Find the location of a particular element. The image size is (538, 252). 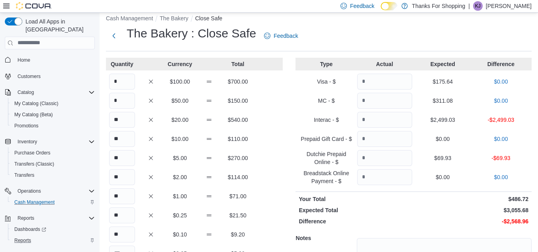

p: $20.00 is located at coordinates (180, 120).